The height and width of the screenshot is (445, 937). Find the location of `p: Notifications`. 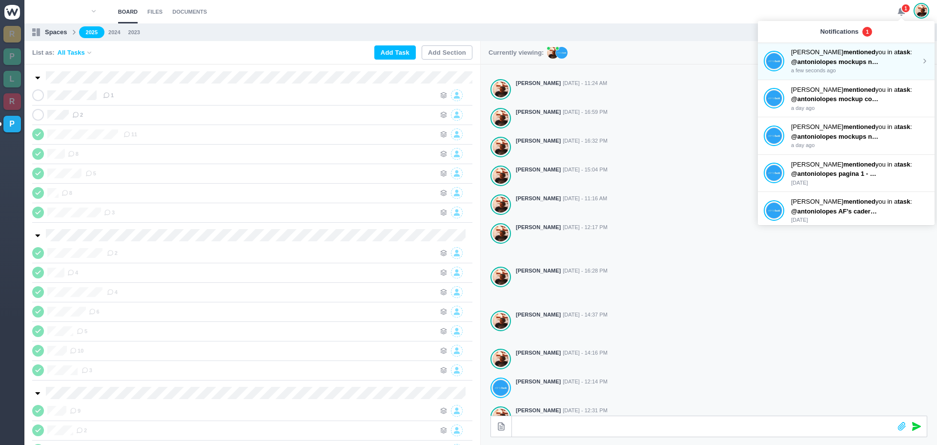

p: Notifications is located at coordinates (839, 32).